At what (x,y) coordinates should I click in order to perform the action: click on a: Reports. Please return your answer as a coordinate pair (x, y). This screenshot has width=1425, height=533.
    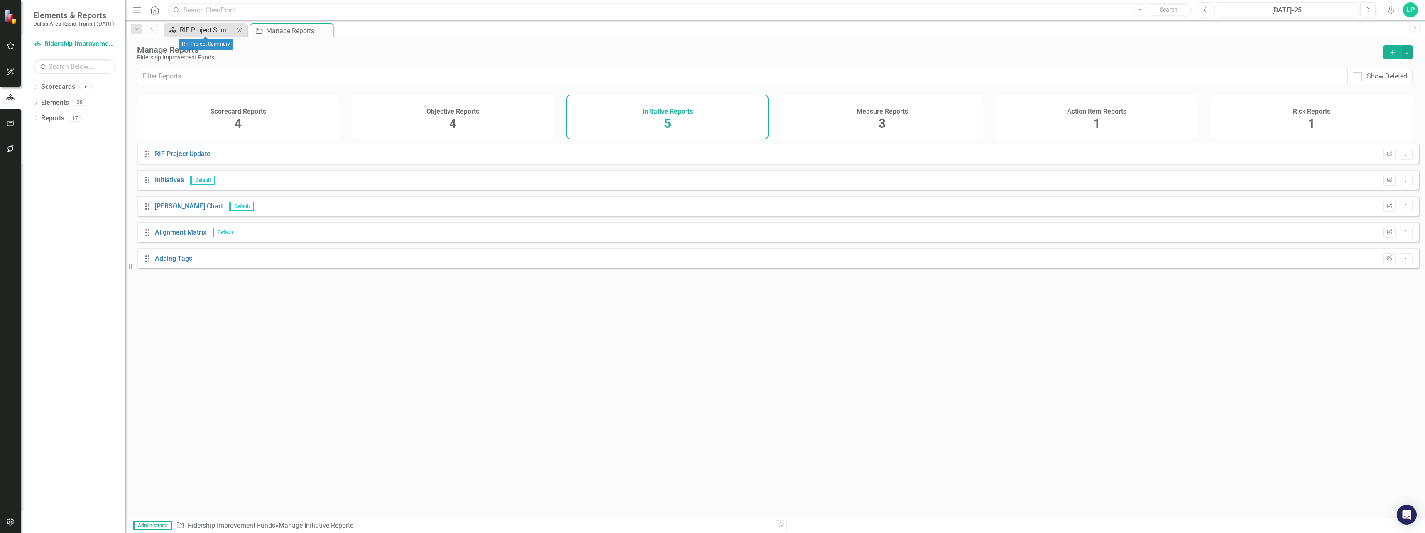
    Looking at the image, I should click on (53, 118).